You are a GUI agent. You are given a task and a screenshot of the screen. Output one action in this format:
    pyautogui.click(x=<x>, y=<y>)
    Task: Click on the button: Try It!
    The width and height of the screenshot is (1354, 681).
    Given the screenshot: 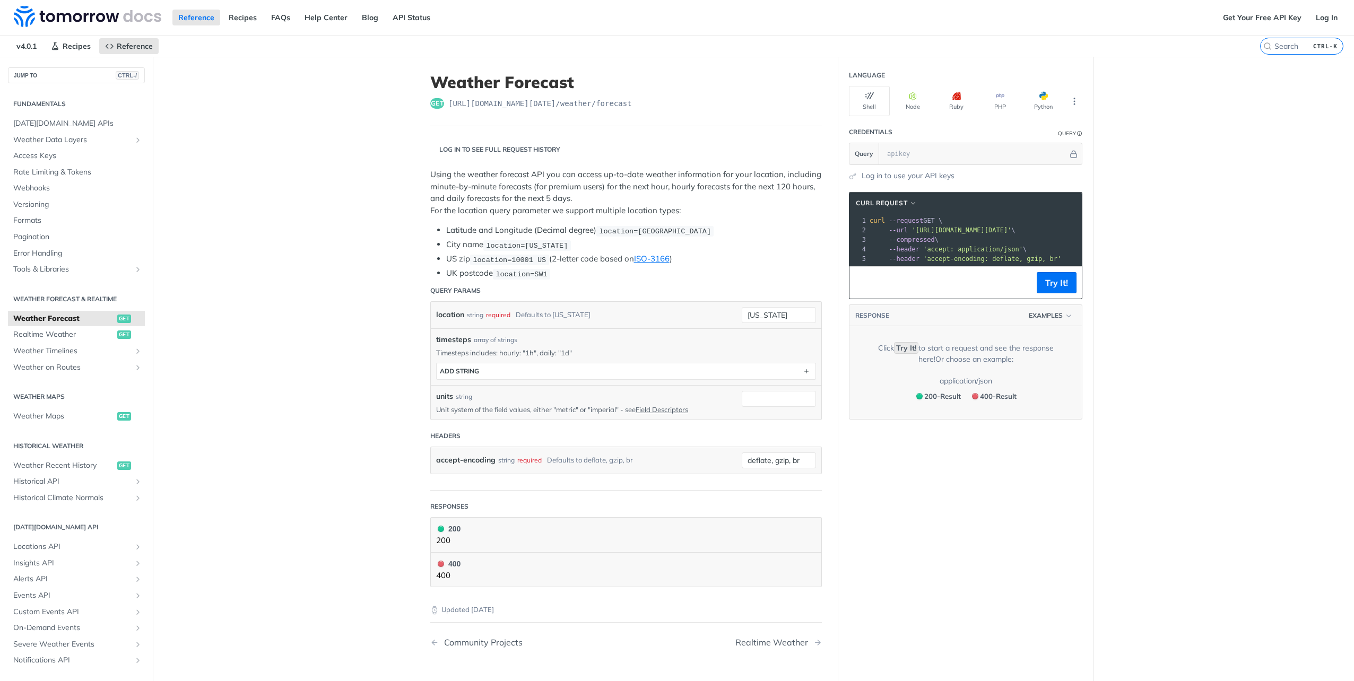 What is the action you would take?
    pyautogui.click(x=1056, y=283)
    